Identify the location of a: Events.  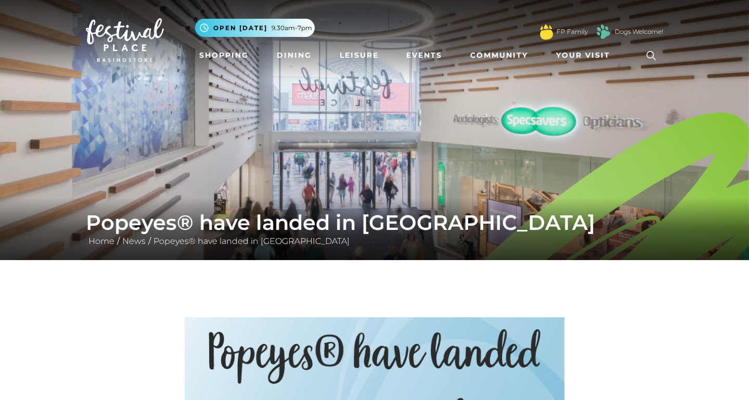
(424, 55).